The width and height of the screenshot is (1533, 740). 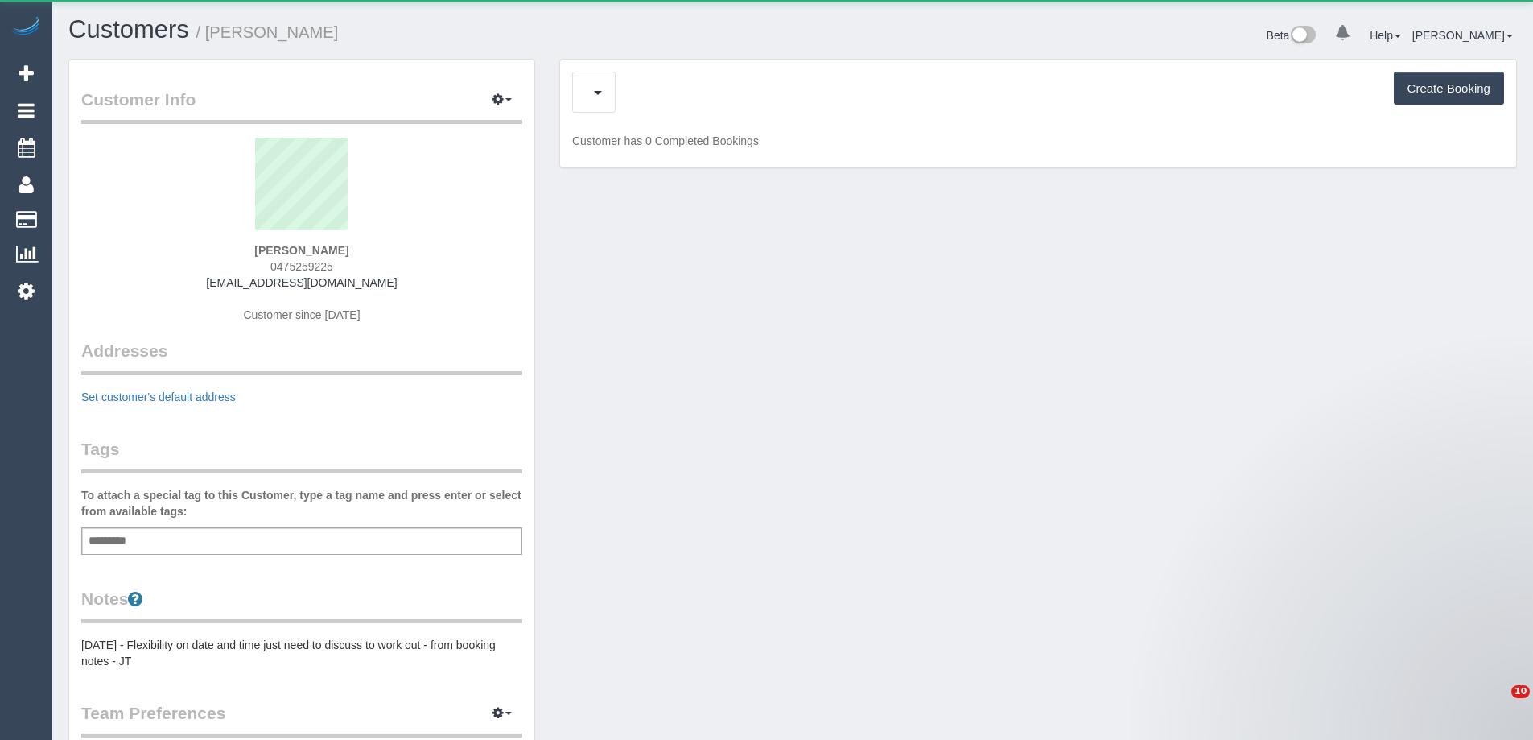 I want to click on span: 0475259225, so click(x=302, y=266).